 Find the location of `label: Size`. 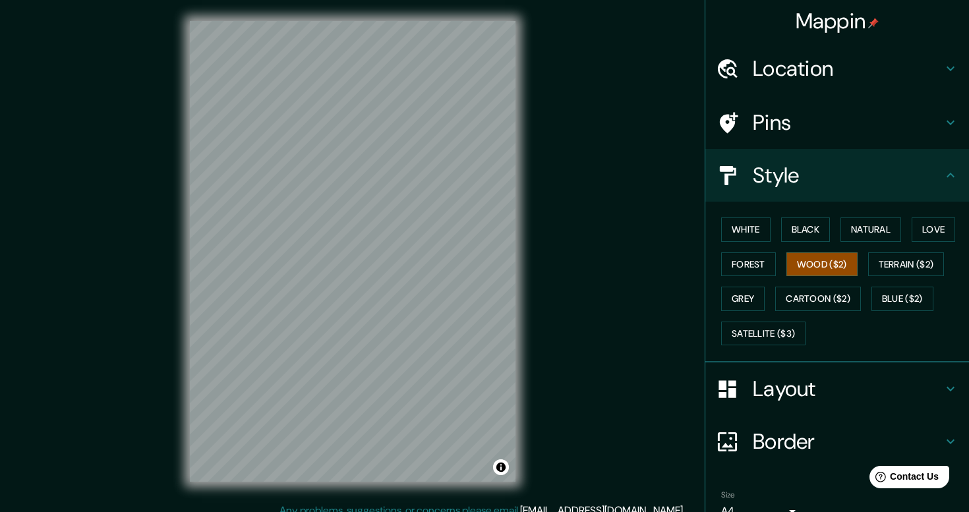

label: Size is located at coordinates (728, 495).